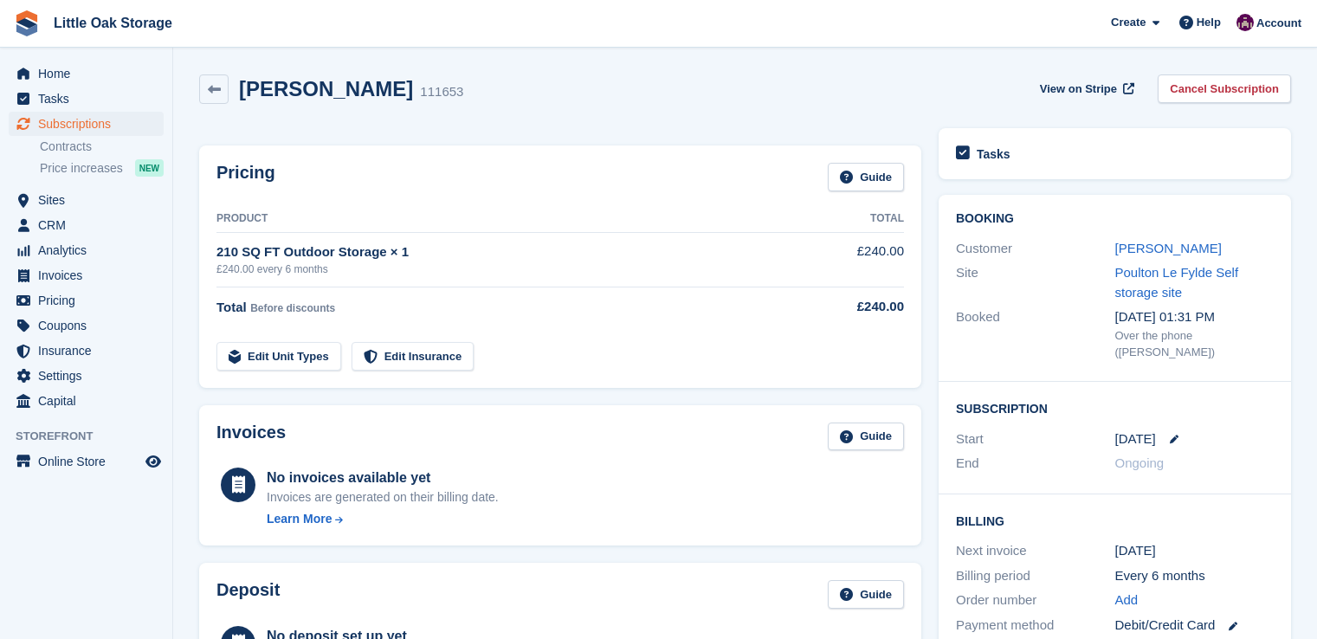  What do you see at coordinates (1035, 600) in the screenshot?
I see `div: Order number` at bounding box center [1035, 600].